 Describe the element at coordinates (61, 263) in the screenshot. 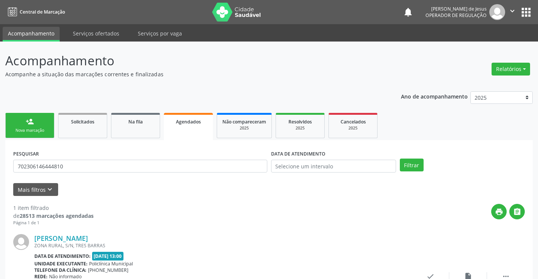

I see `b: Unidade executante:` at that location.